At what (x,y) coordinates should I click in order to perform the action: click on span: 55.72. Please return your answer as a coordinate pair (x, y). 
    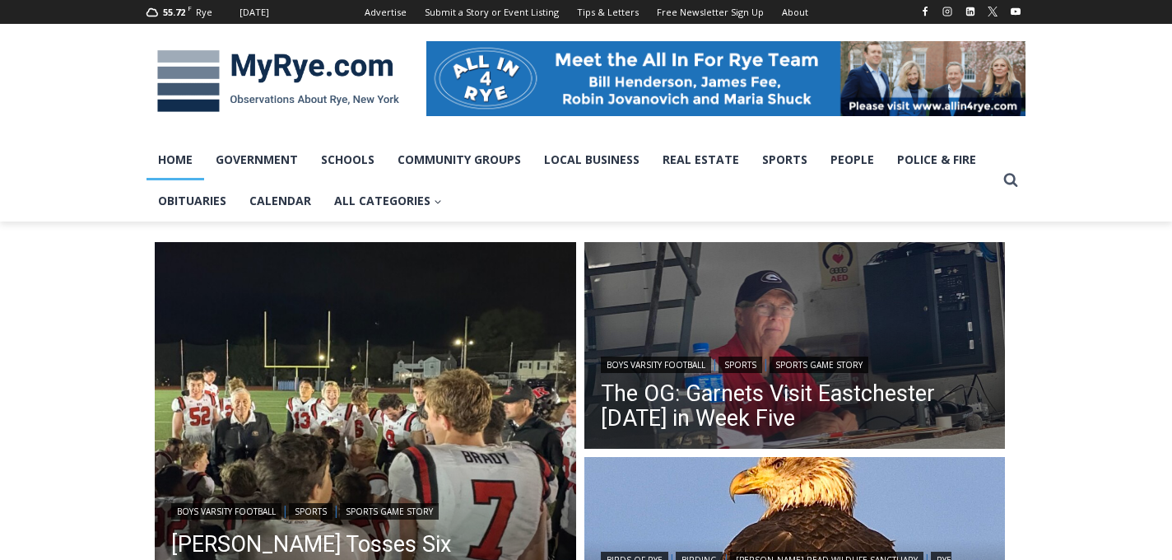
    Looking at the image, I should click on (174, 12).